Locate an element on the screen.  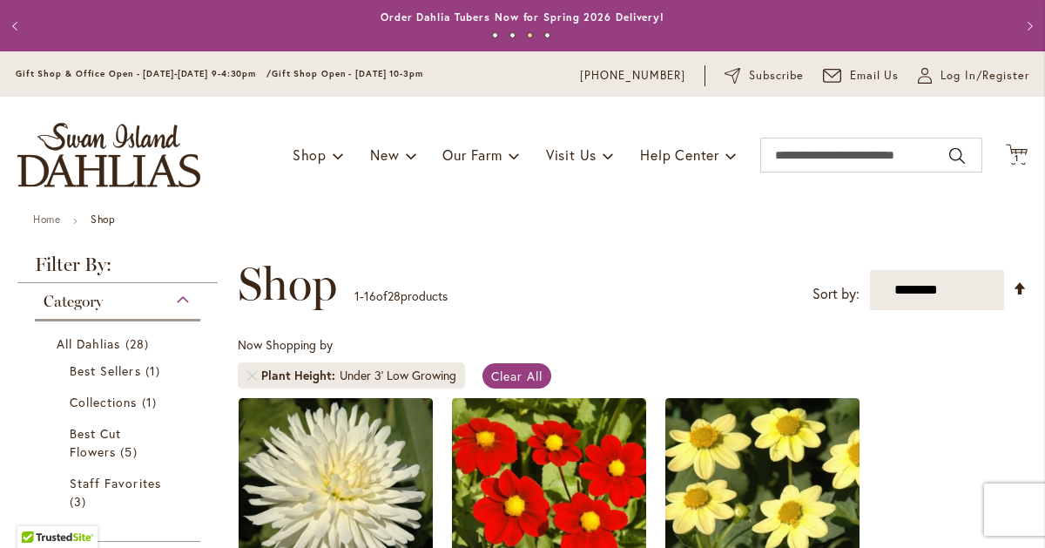
span: Staff Favorites is located at coordinates (115, 482).